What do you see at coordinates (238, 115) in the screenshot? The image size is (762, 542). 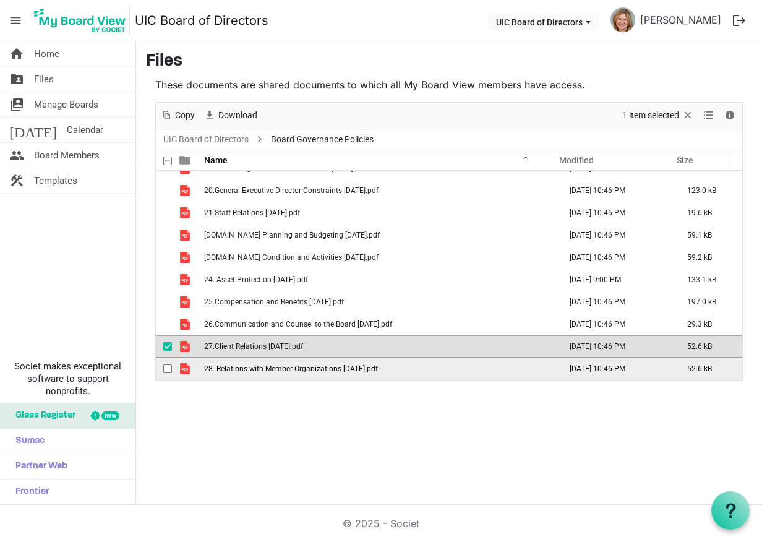 I see `span: Download` at bounding box center [238, 115].